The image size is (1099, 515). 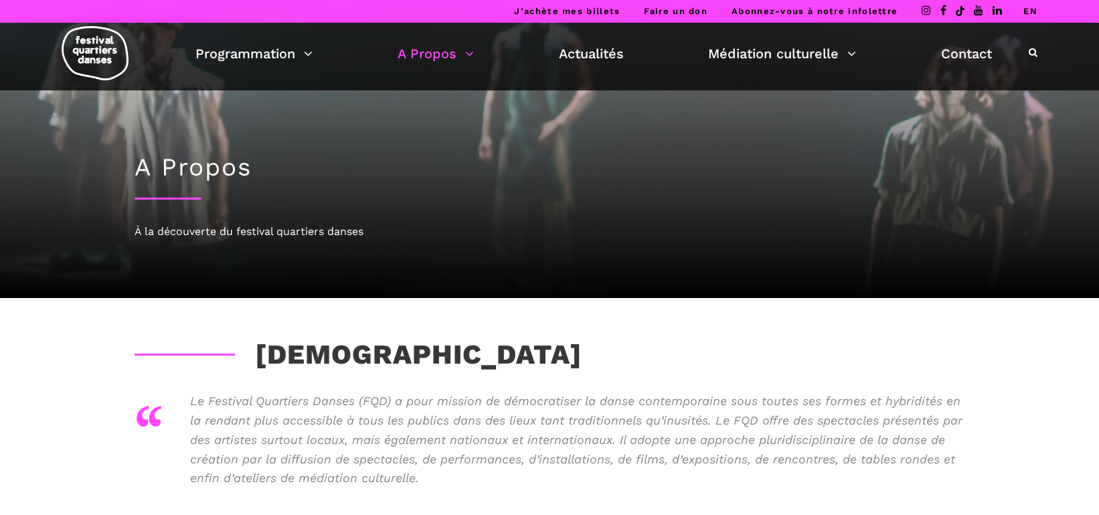 What do you see at coordinates (254, 54) in the screenshot?
I see `a: Programmation` at bounding box center [254, 54].